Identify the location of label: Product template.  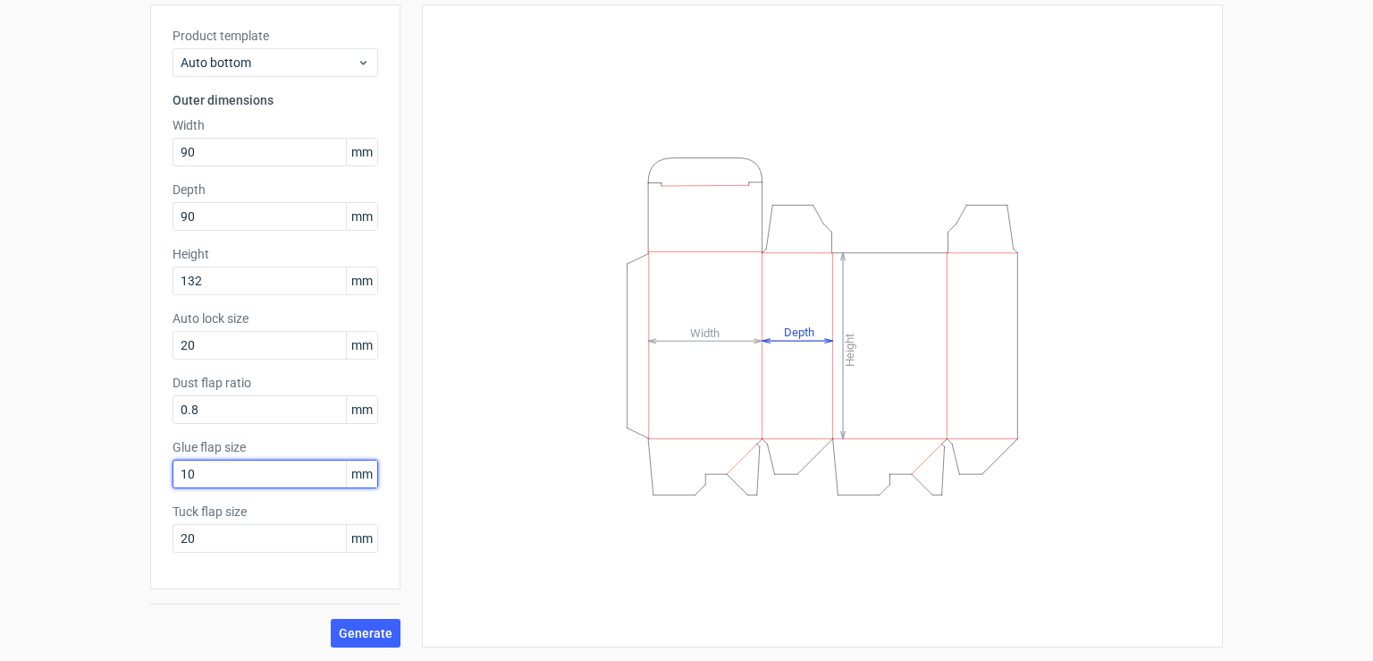
(275, 36).